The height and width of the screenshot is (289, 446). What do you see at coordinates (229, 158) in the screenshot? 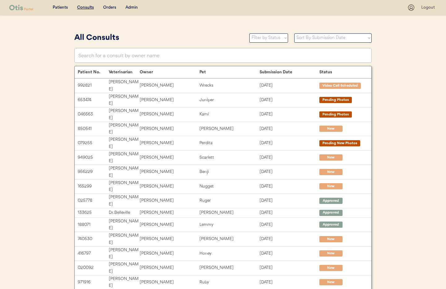
I see `div: Scarlett` at bounding box center [229, 158].